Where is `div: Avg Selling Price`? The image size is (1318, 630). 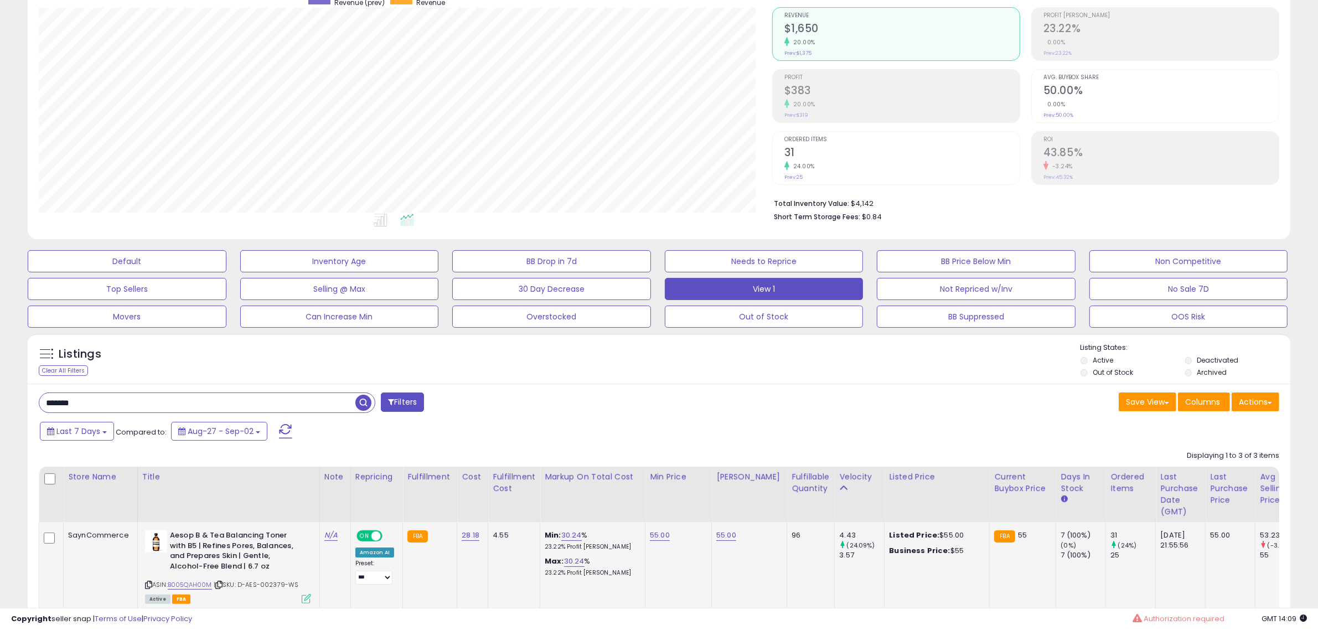
div: Avg Selling Price is located at coordinates (1280, 488).